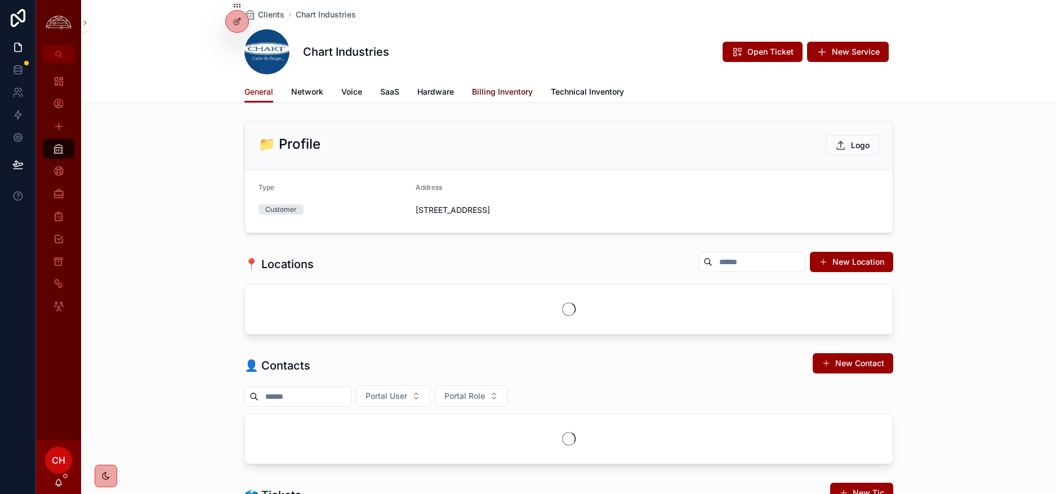  I want to click on h1: 👤 Contacts, so click(277, 365).